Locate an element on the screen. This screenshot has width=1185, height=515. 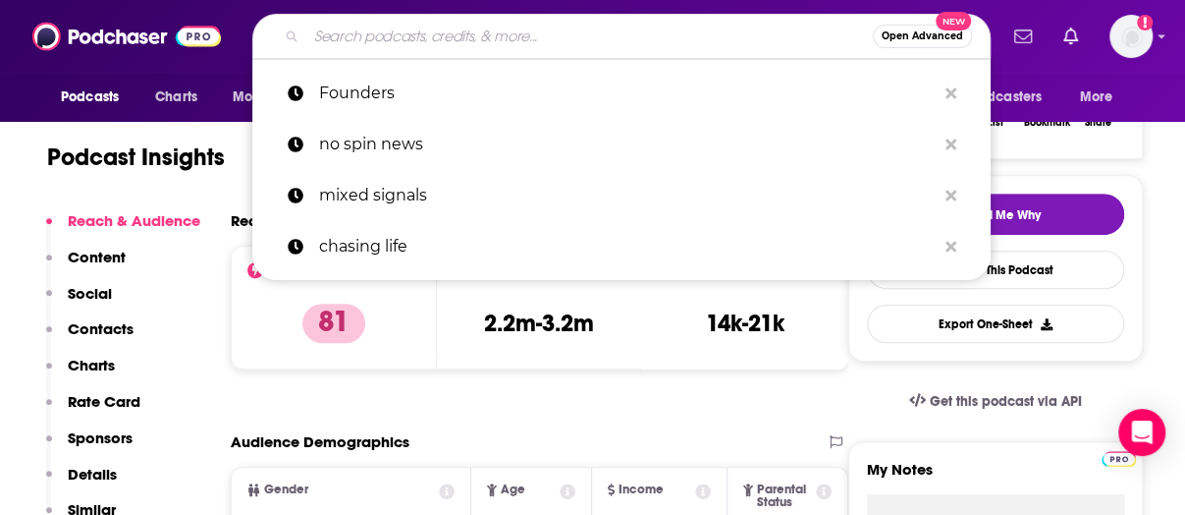
p: Content is located at coordinates (96, 256).